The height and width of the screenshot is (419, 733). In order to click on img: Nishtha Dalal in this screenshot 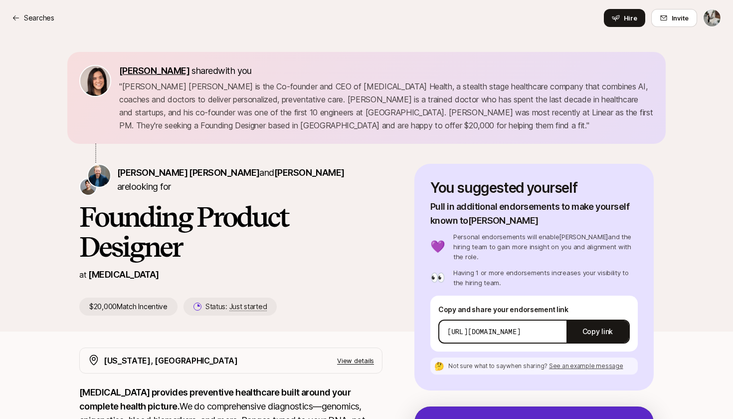, I will do `click(712, 18)`.